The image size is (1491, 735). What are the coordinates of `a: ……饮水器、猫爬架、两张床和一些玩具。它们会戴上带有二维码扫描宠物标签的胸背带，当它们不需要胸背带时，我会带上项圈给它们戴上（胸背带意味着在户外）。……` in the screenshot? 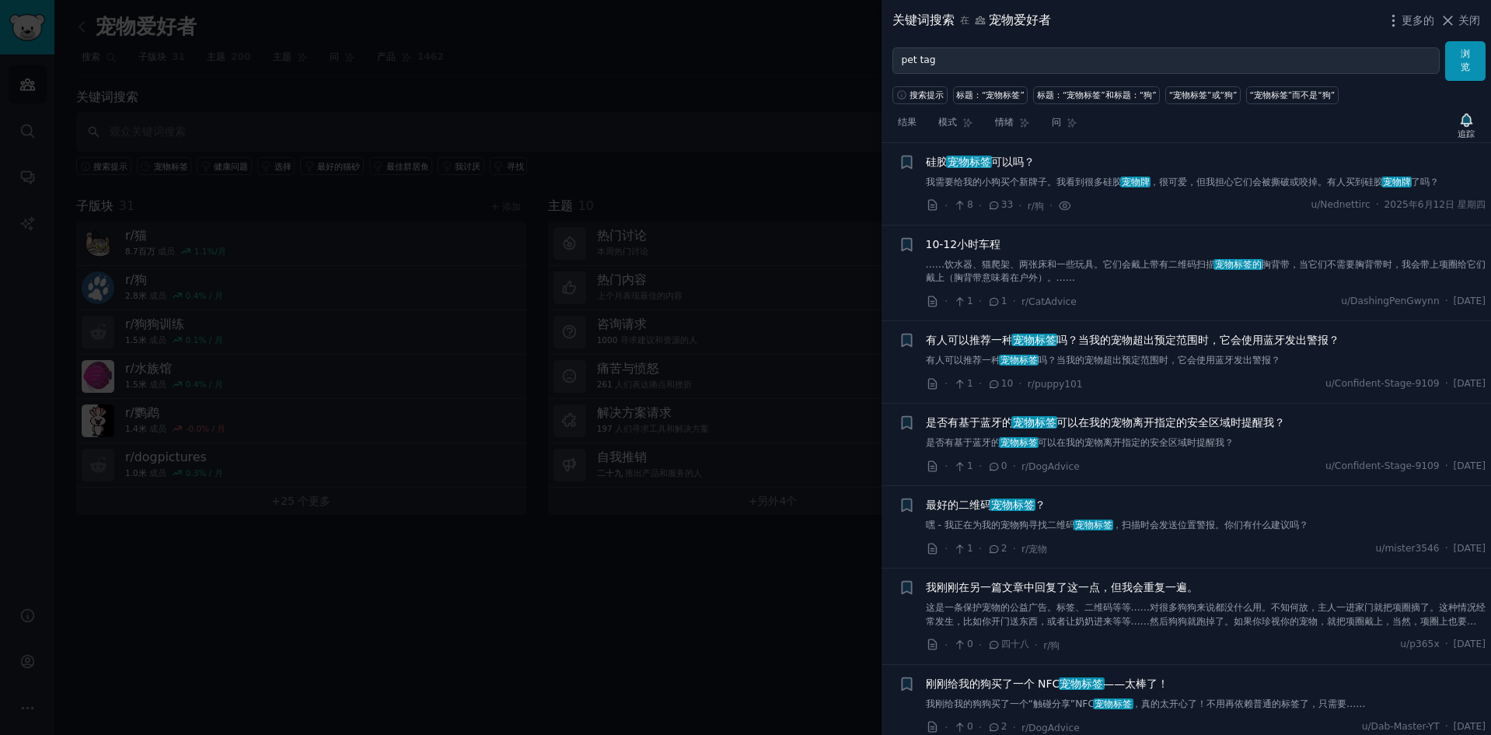 It's located at (1206, 271).